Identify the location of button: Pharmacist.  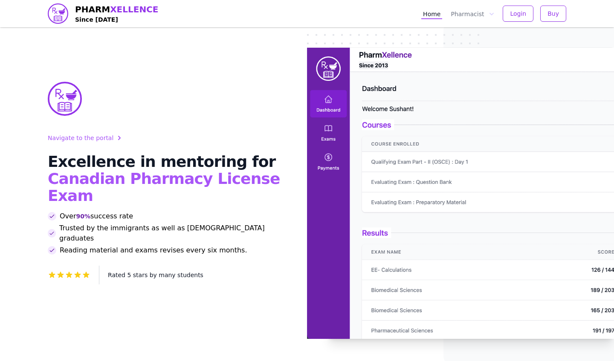
(472, 14).